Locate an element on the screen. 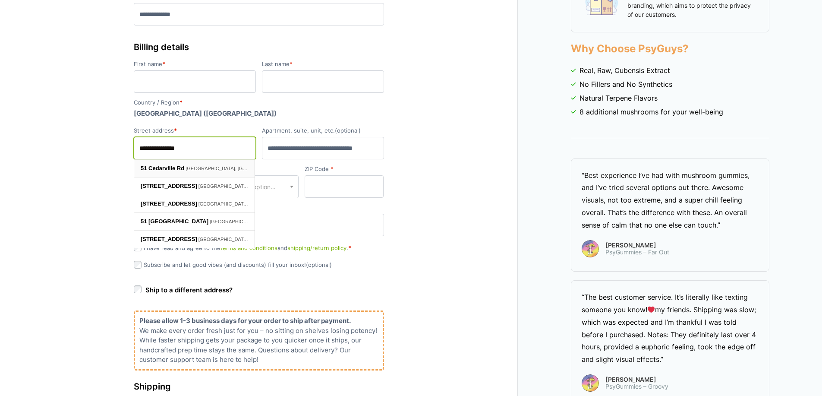  strong: Why Choose PsyGuys? is located at coordinates (630, 48).